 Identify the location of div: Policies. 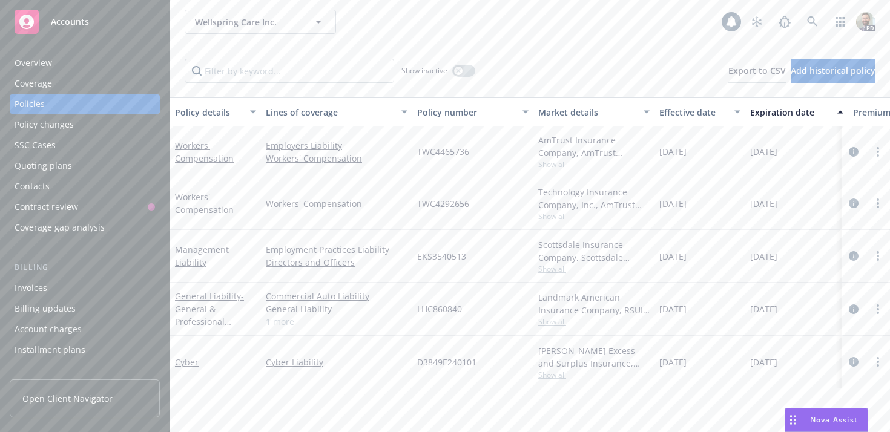
(30, 104).